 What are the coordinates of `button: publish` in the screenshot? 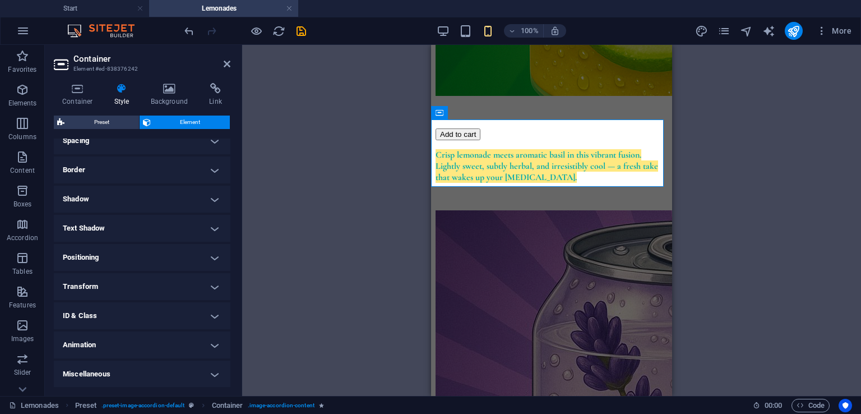 It's located at (794, 31).